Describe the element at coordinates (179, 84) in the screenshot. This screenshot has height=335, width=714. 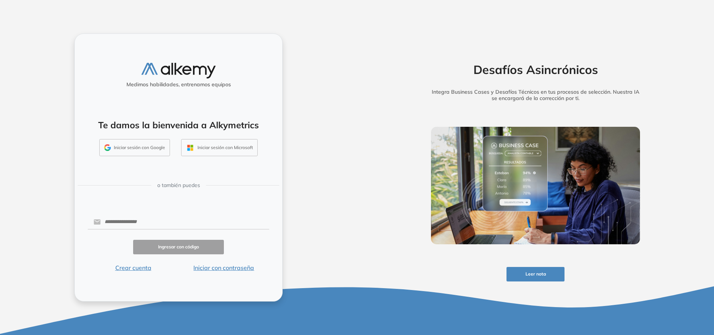
I see `h5: Medimos habilidades, entrenamos equipos` at that location.